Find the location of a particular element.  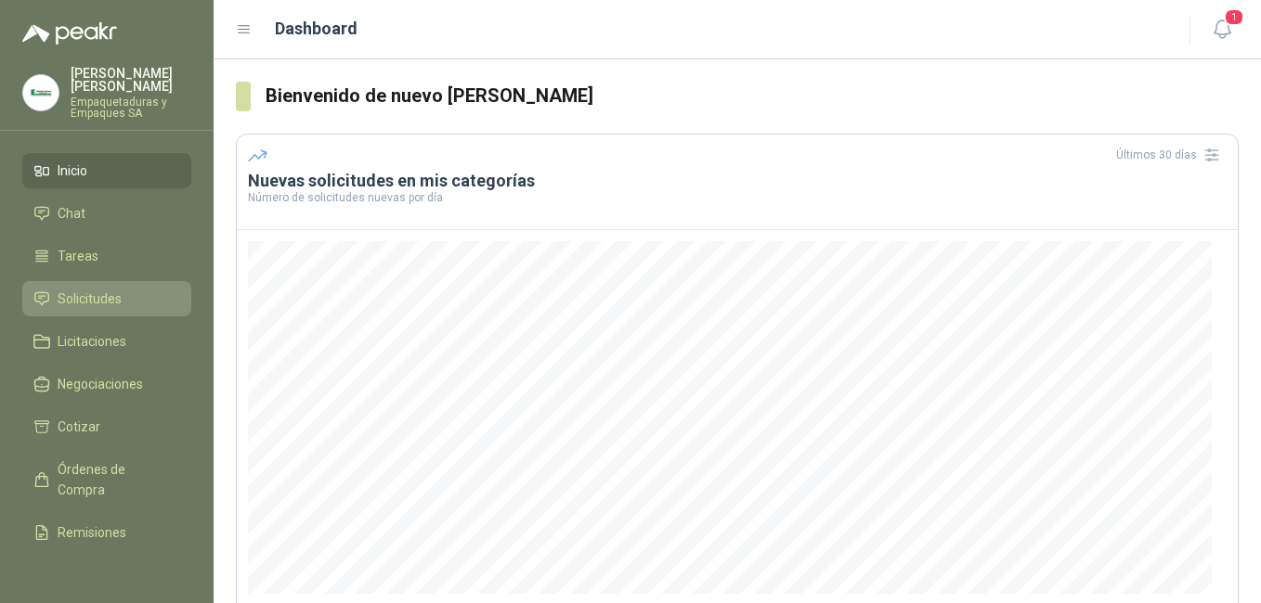

span: 1 is located at coordinates (1234, 17).